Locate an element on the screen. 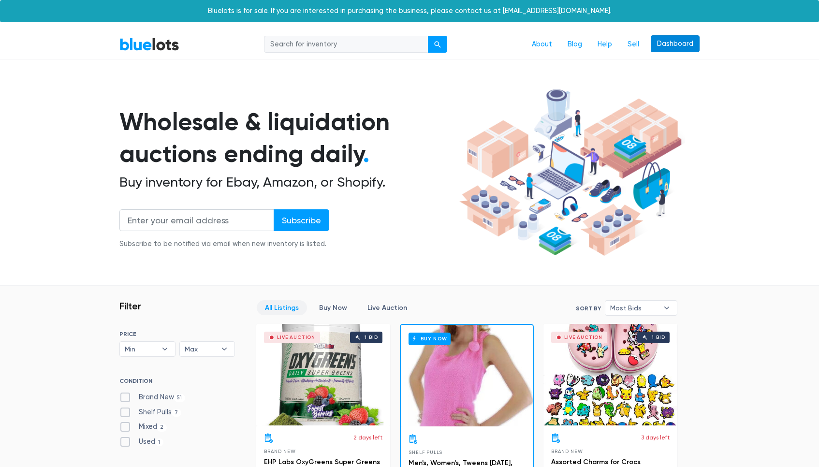 Image resolution: width=819 pixels, height=467 pixels. input: Subscribe is located at coordinates (301, 220).